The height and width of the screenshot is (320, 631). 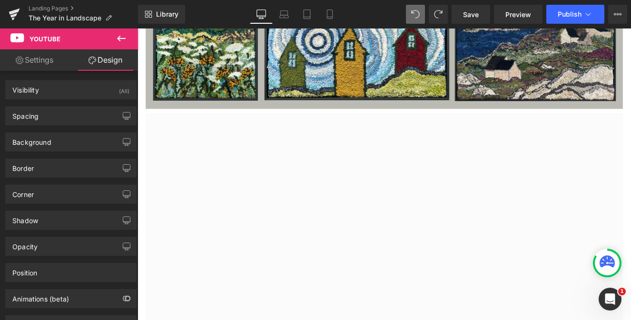 What do you see at coordinates (23, 192) in the screenshot?
I see `div: Corner` at bounding box center [23, 192].